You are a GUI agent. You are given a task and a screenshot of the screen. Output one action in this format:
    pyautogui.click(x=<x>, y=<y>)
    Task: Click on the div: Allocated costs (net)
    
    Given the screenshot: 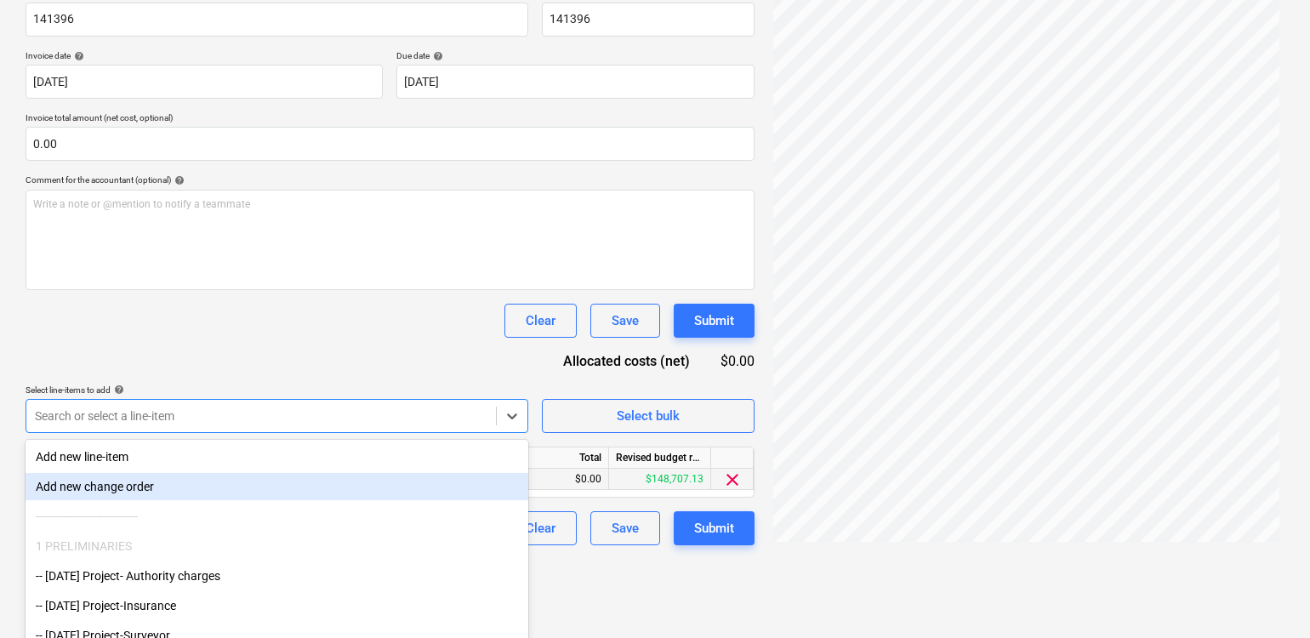 What is the action you would take?
    pyautogui.click(x=625, y=361)
    